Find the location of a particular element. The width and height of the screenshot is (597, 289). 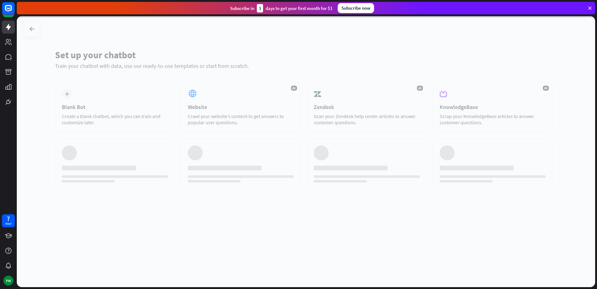

div: 7 is located at coordinates (8, 218).